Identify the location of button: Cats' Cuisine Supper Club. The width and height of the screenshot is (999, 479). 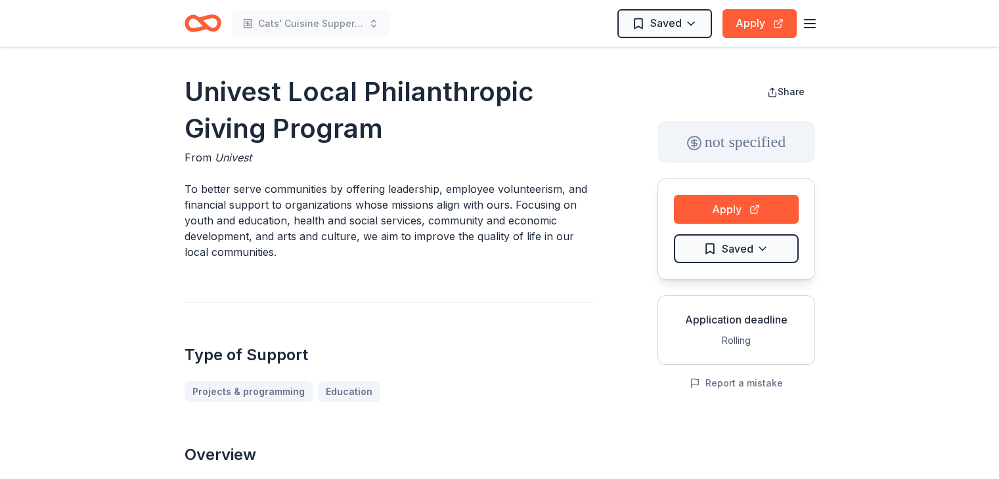
(311, 24).